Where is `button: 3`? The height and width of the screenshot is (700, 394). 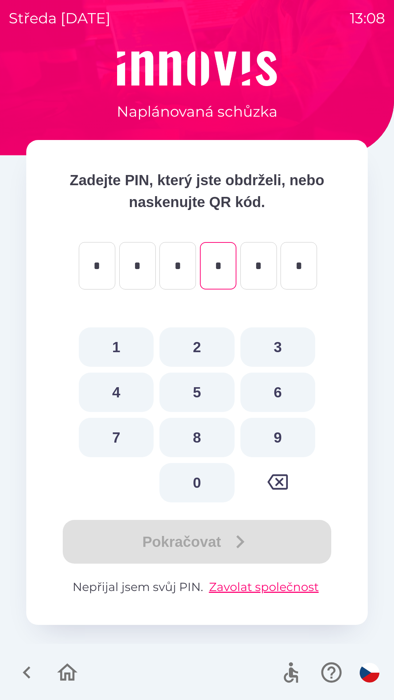
button: 3 is located at coordinates (277, 347).